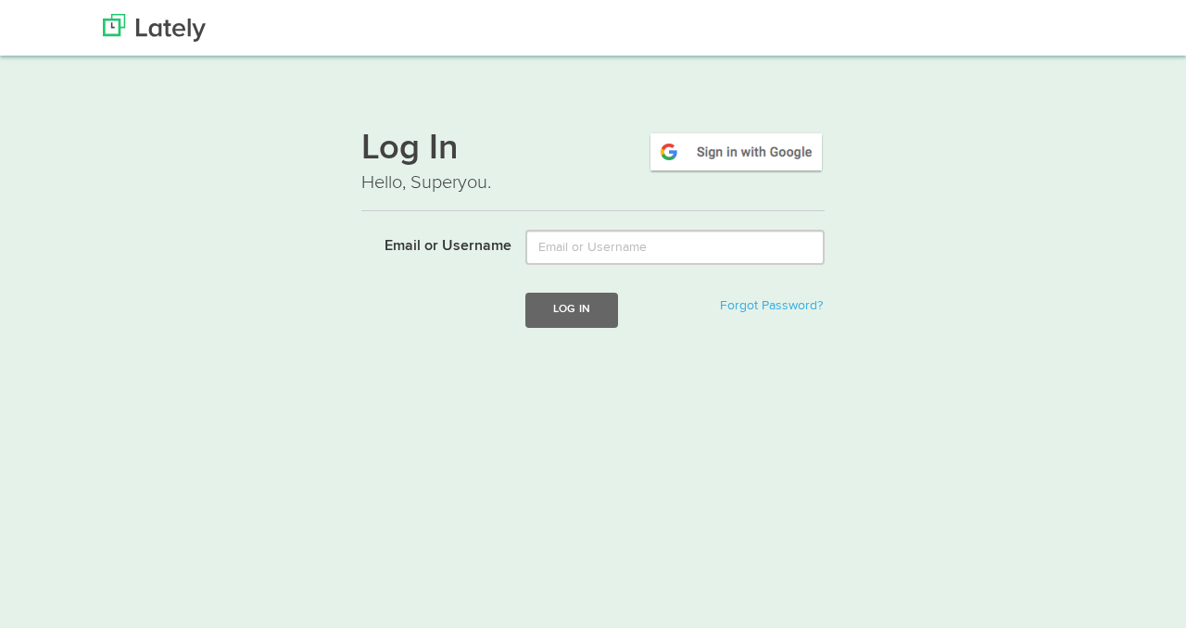 The image size is (1186, 628). What do you see at coordinates (675, 247) in the screenshot?
I see `input: Email or Username` at bounding box center [675, 247].